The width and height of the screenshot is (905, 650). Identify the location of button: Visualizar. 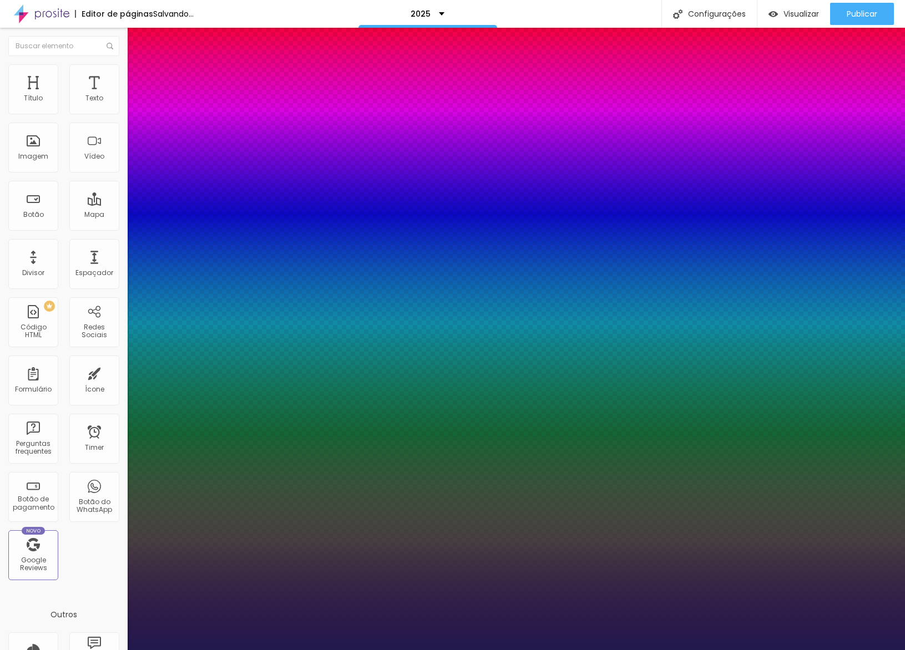
(794, 14).